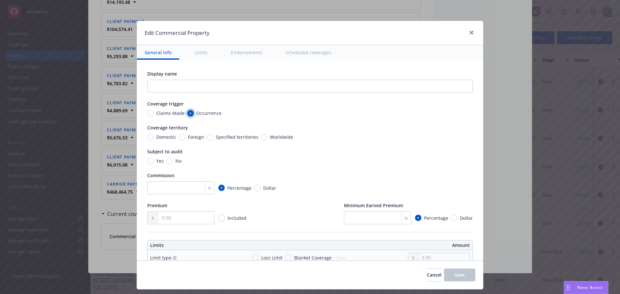 This screenshot has width=620, height=294. I want to click on span: Dollar, so click(270, 188).